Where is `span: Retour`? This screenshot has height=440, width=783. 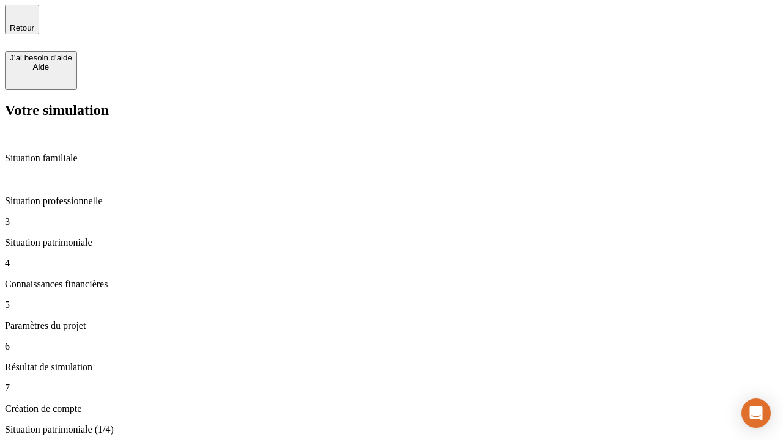
span: Retour is located at coordinates (22, 28).